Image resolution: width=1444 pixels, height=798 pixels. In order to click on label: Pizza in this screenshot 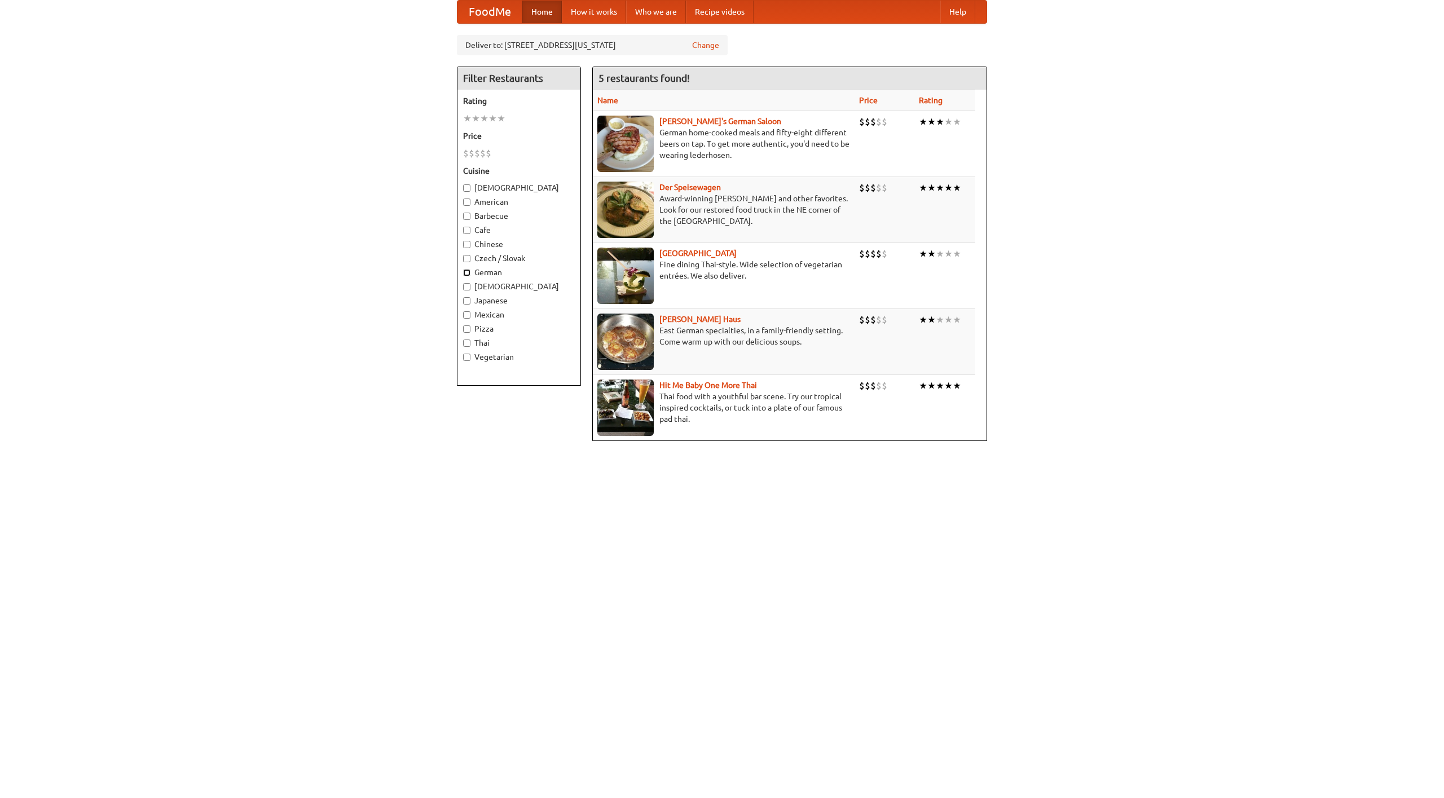, I will do `click(519, 329)`.